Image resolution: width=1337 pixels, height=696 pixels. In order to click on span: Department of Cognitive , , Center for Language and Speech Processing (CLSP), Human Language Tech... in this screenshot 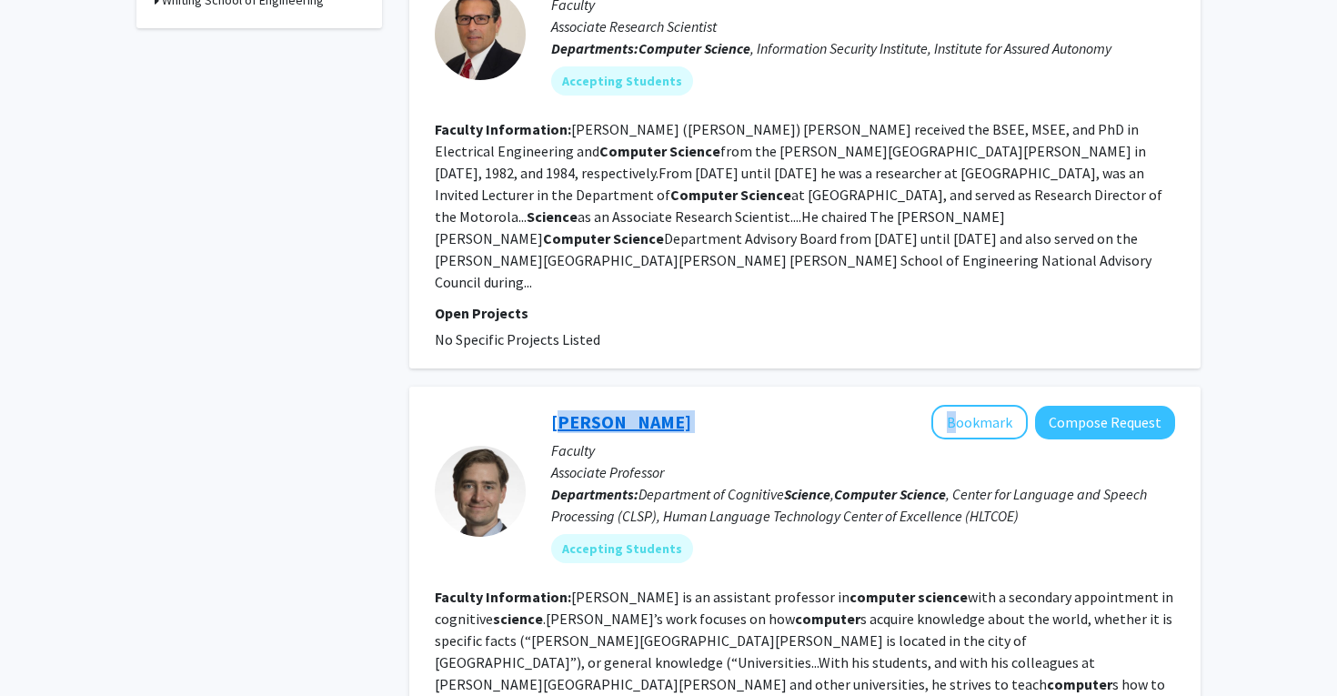, I will do `click(848, 505)`.